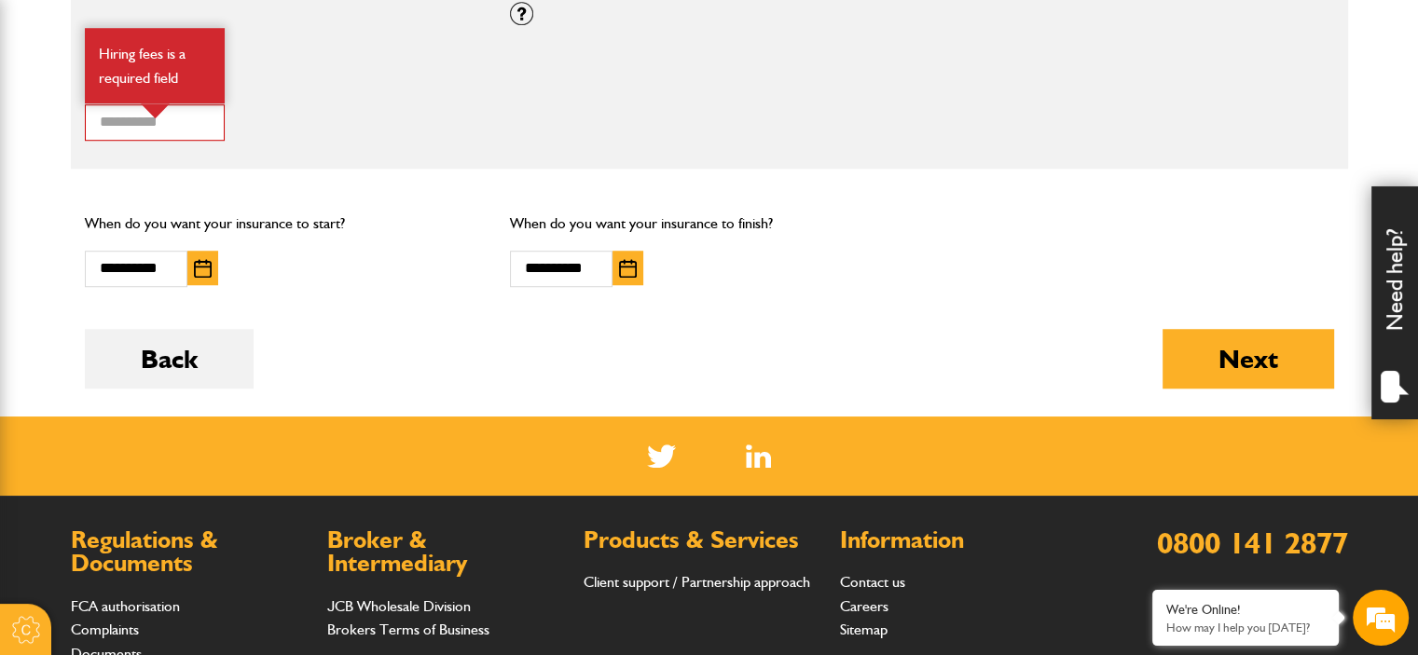  Describe the element at coordinates (661, 456) in the screenshot. I see `img: Twitter` at that location.